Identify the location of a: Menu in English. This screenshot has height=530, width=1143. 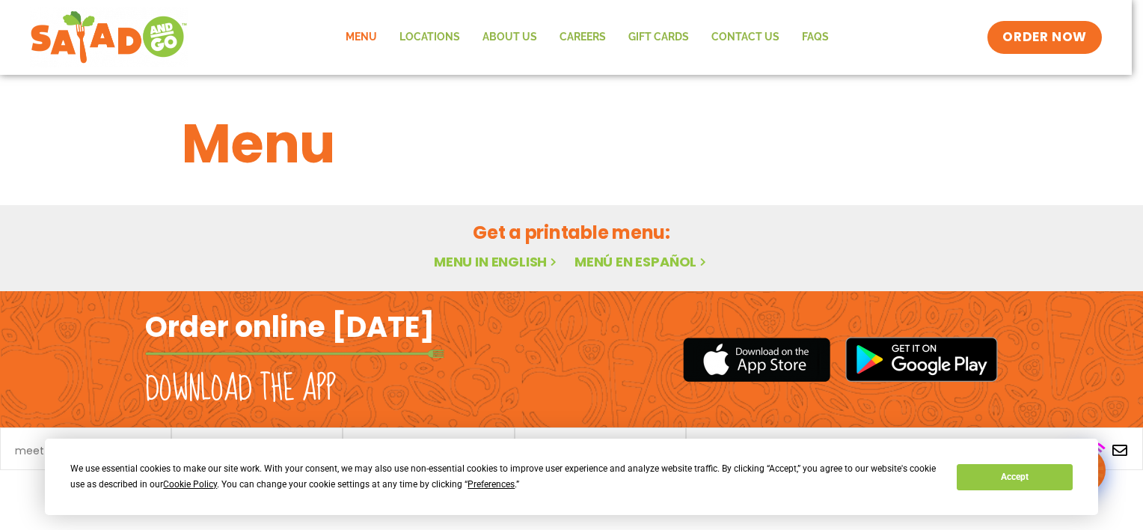
(497, 261).